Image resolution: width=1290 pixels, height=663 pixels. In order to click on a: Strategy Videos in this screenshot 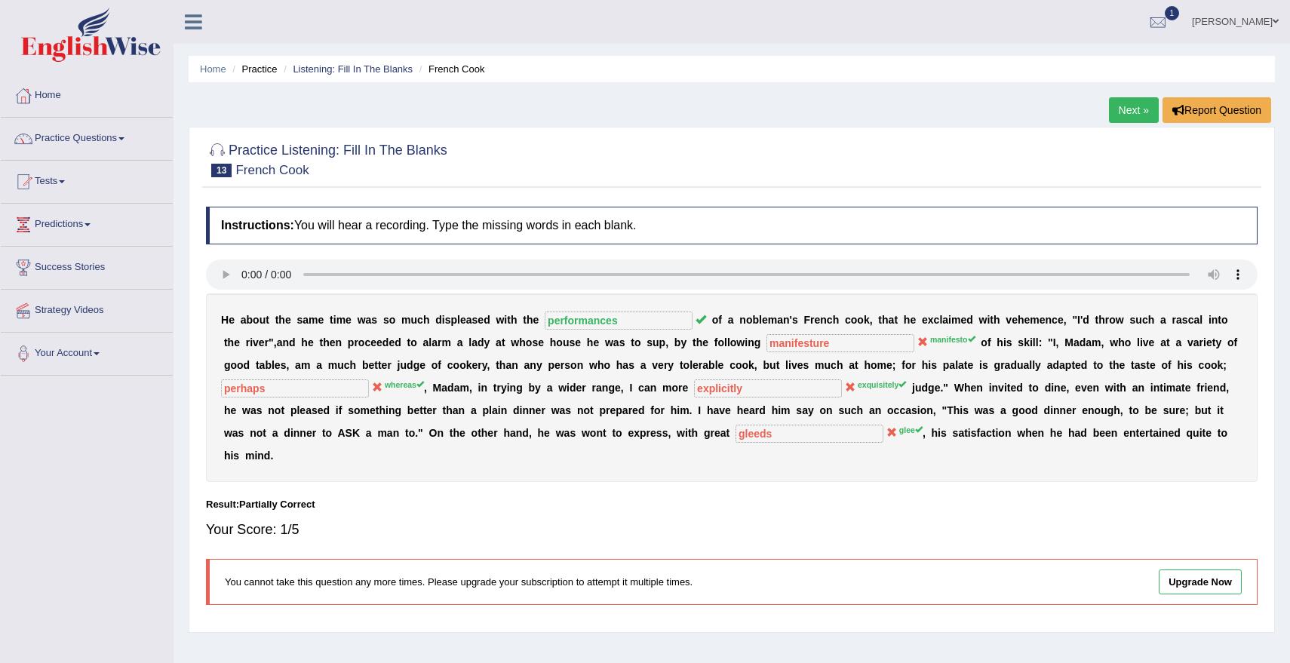, I will do `click(87, 309)`.